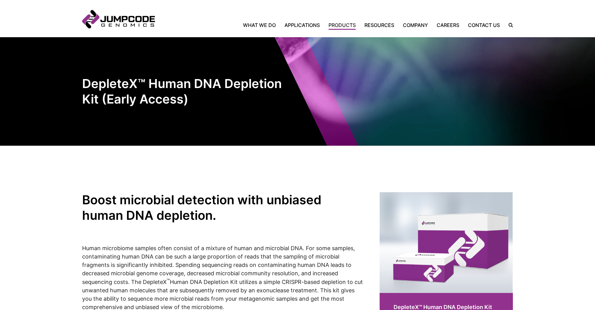  I want to click on nav: Primary Navigation, so click(330, 25).